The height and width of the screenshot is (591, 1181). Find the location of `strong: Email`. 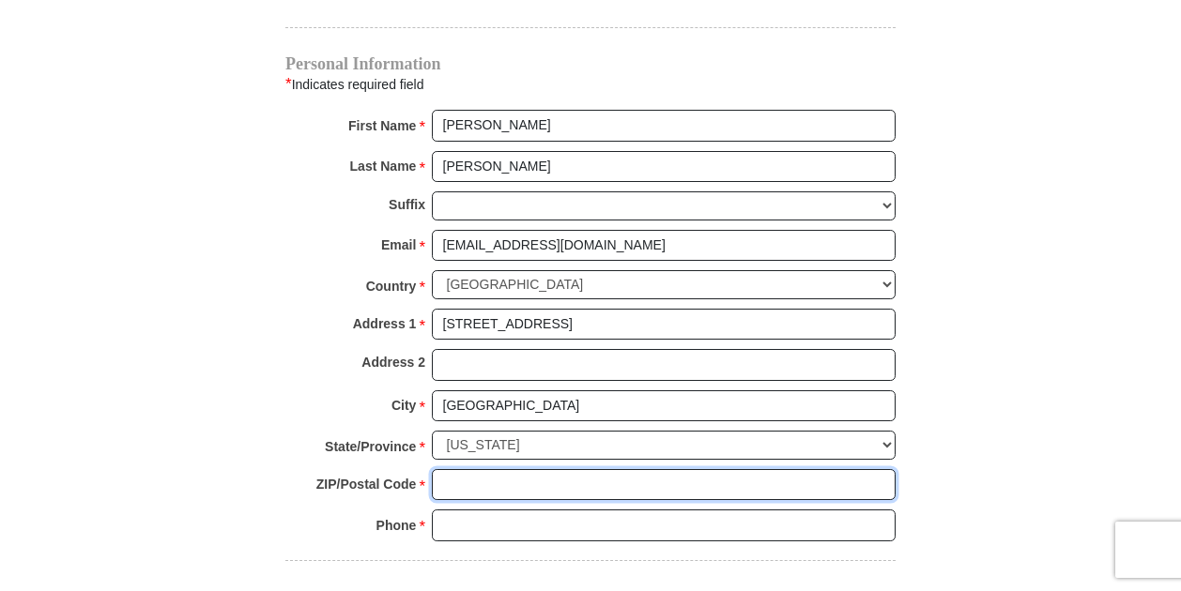

strong: Email is located at coordinates (398, 245).